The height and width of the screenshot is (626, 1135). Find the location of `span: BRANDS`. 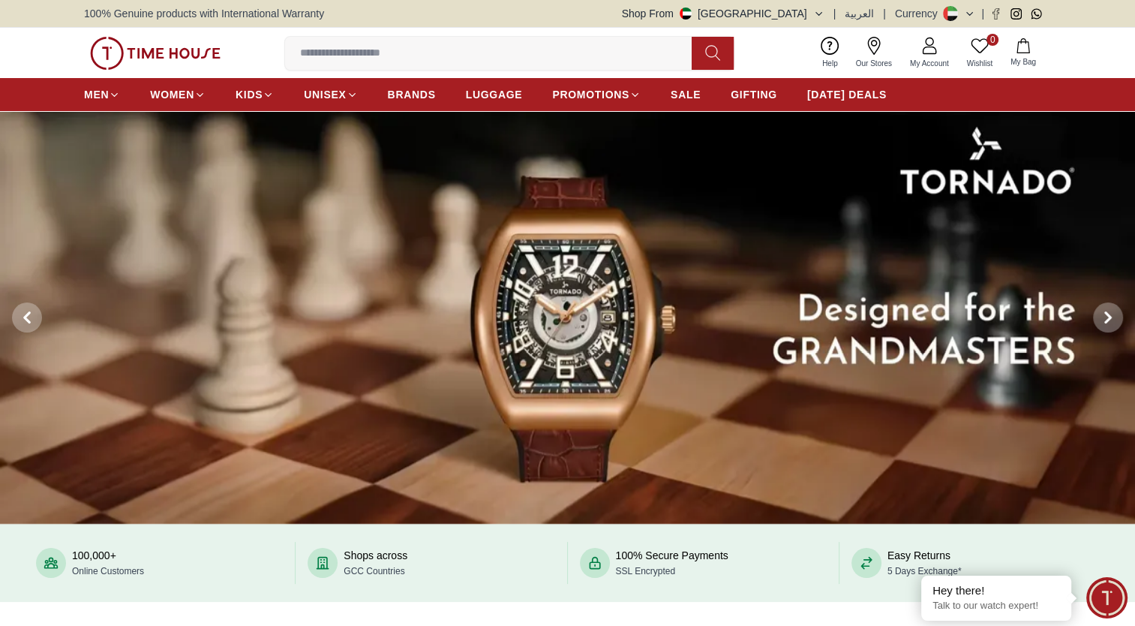

span: BRANDS is located at coordinates (412, 95).